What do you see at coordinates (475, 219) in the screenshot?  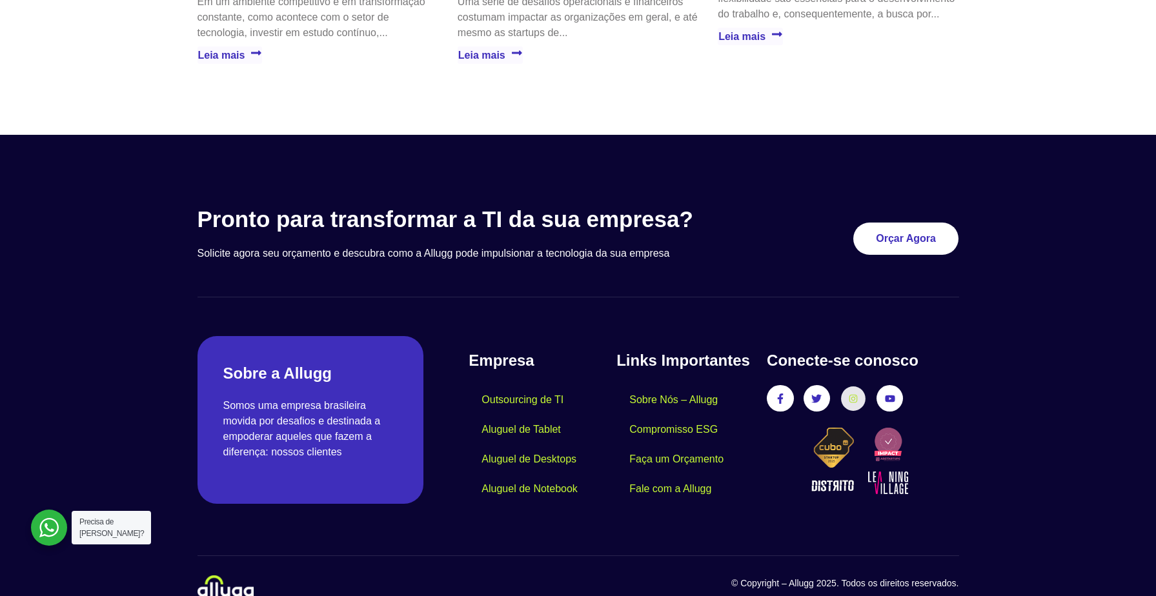 I see `h3: Pronto para transformar a TI da sua empresa?` at bounding box center [475, 219].